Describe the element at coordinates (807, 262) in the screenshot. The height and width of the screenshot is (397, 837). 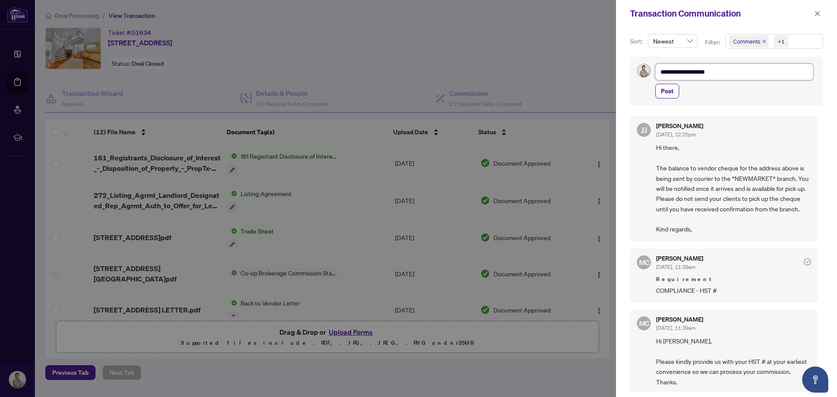
I see `span: check-circle` at that location.